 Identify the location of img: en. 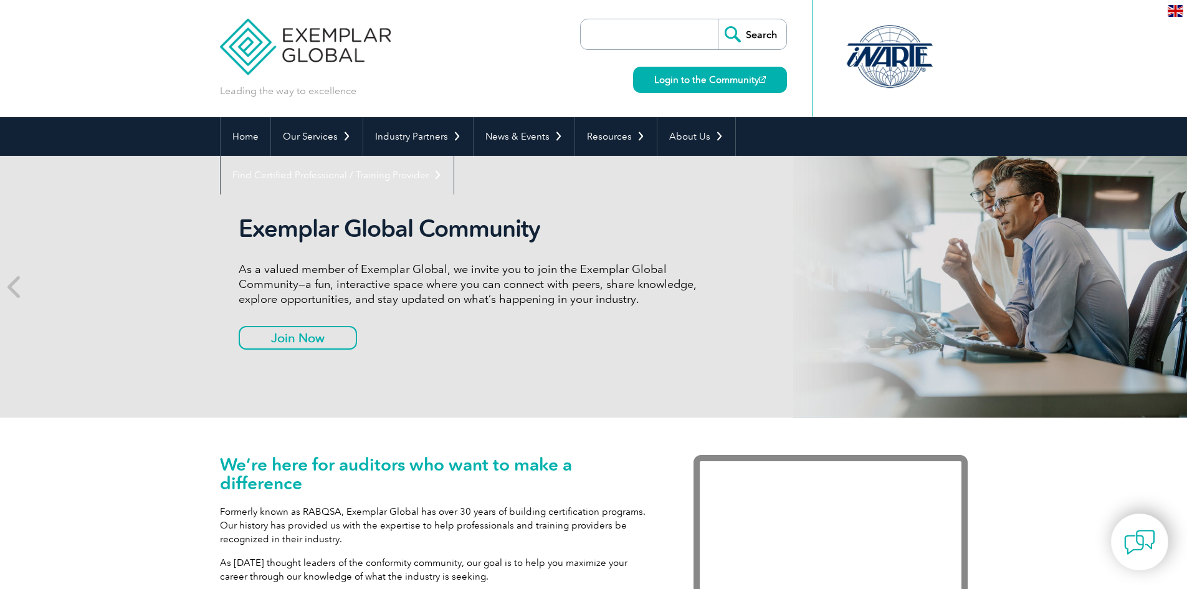
(1176, 11).